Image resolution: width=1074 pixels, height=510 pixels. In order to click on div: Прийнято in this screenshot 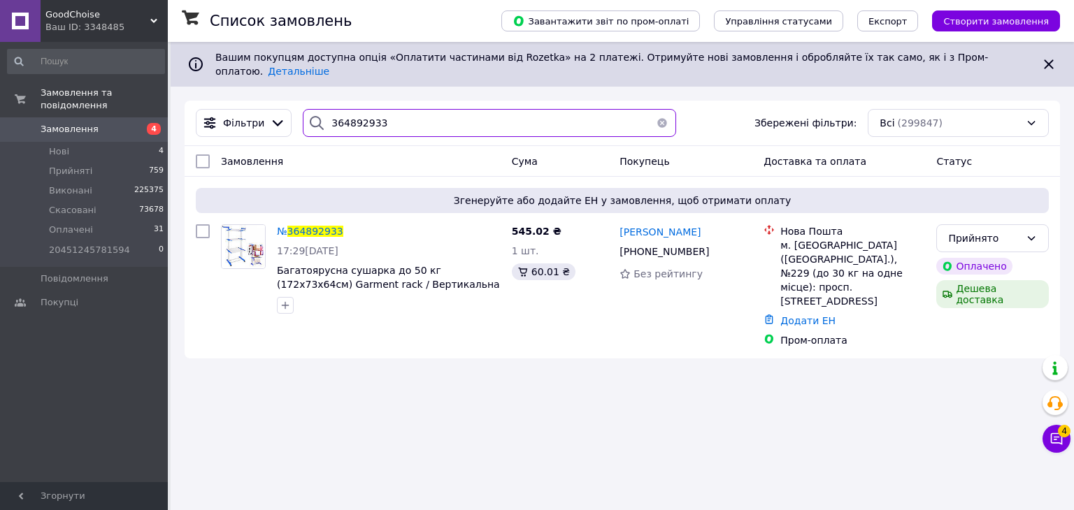, I will do `click(984, 238)`.